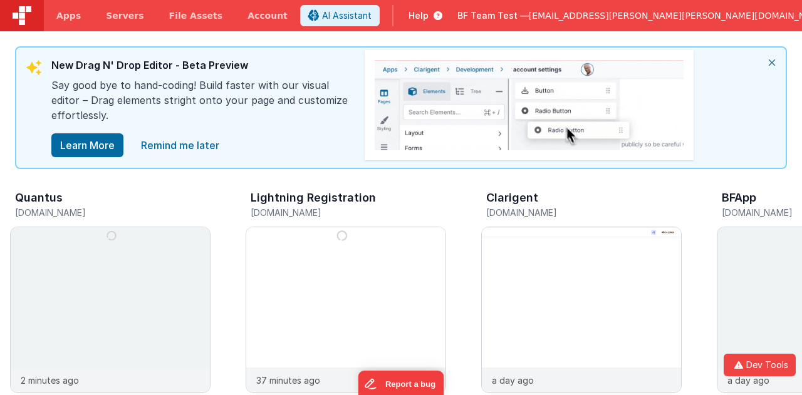  Describe the element at coordinates (339, 16) in the screenshot. I see `button: AI Assistant` at that location.